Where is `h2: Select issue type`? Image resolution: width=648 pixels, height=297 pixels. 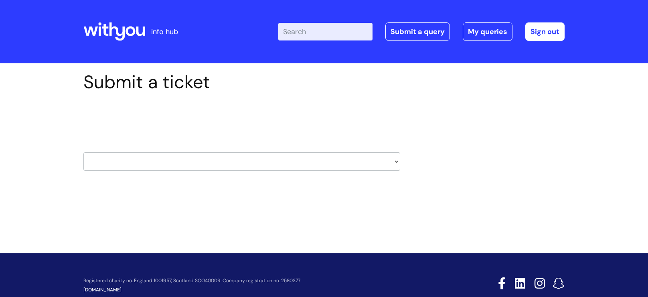
h2: Select issue type is located at coordinates (242, 119).